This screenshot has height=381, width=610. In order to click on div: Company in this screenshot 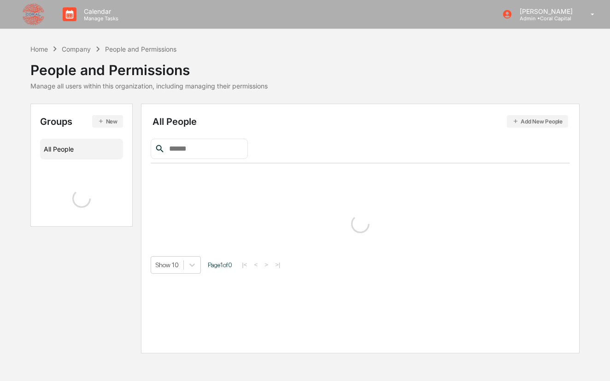, I will do `click(76, 49)`.